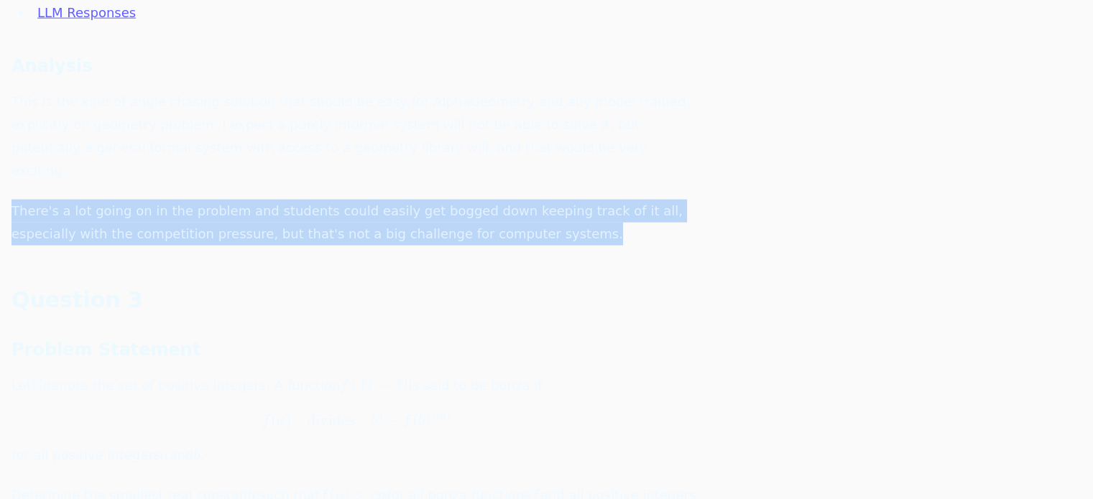  What do you see at coordinates (86, 12) in the screenshot?
I see `a: LLM Responses` at bounding box center [86, 12].